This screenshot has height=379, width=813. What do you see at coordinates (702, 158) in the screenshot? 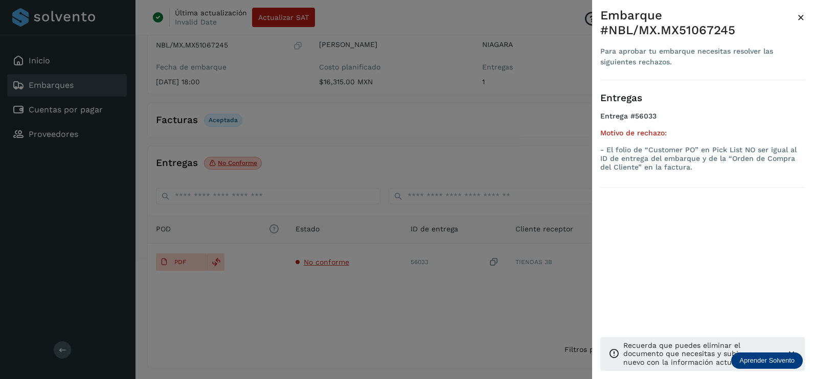
I see `p: - El folio de “Customer PO” en Pick List NO ser igual al ID de entrega del embarque y de la “Orde...` at bounding box center [702, 158].